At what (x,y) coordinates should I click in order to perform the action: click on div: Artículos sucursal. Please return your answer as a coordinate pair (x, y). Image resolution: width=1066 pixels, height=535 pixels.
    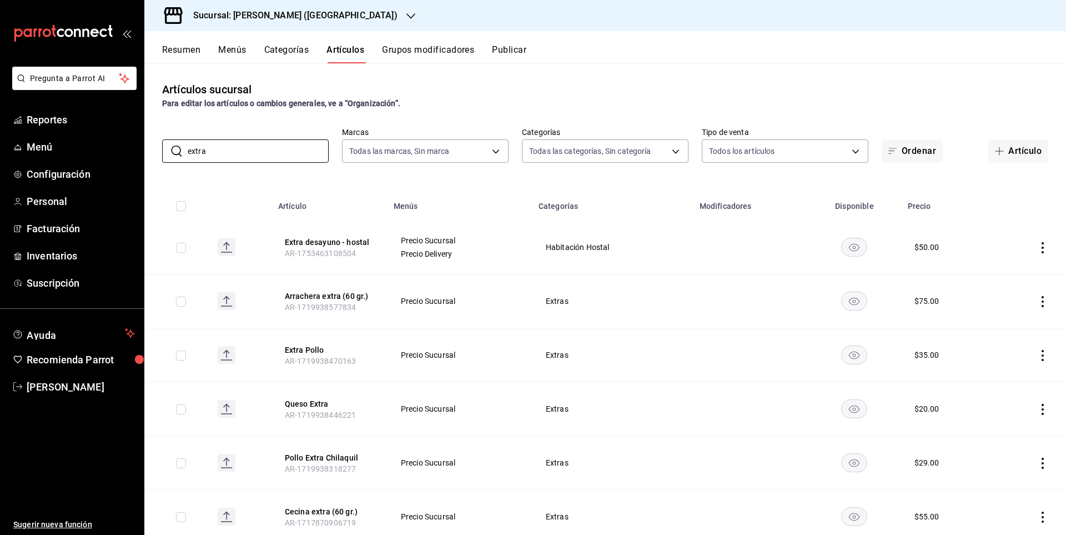
    Looking at the image, I should click on (207, 89).